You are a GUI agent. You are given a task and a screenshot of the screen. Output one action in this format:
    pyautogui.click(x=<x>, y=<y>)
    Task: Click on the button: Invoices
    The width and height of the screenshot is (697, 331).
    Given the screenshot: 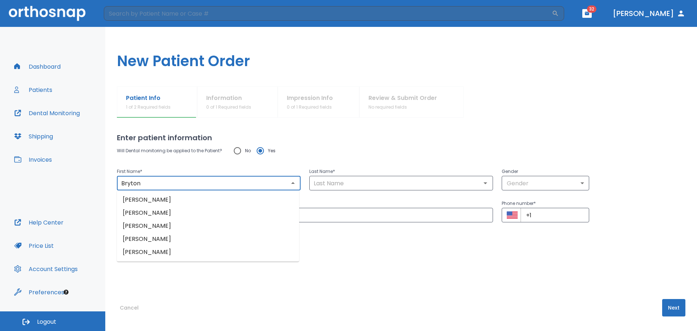 What is the action you would take?
    pyautogui.click(x=33, y=159)
    